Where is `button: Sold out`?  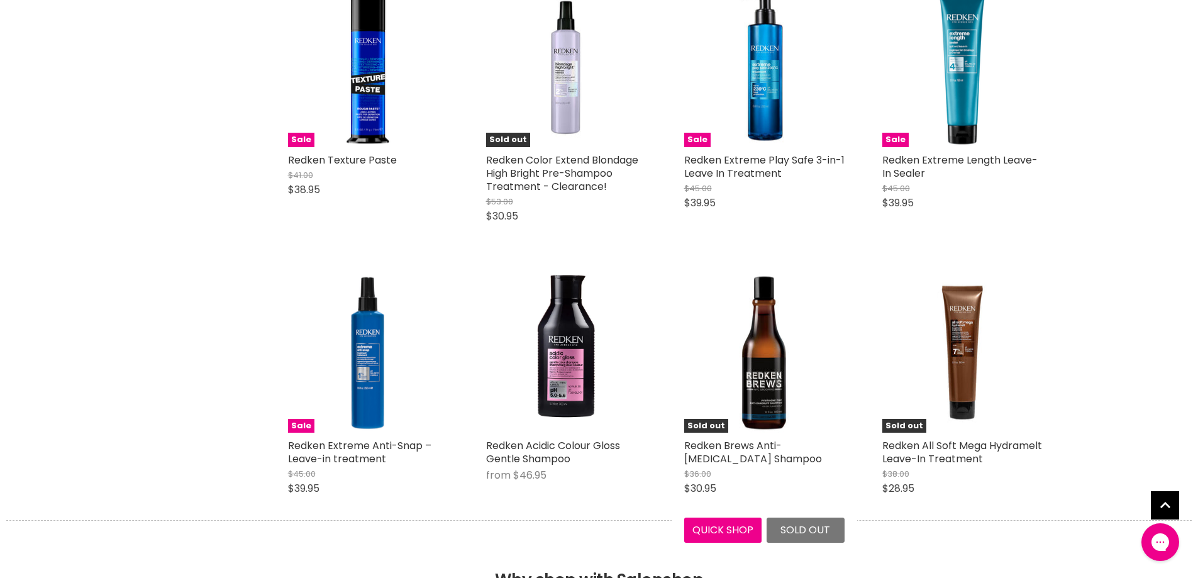 button: Sold out is located at coordinates (805, 530).